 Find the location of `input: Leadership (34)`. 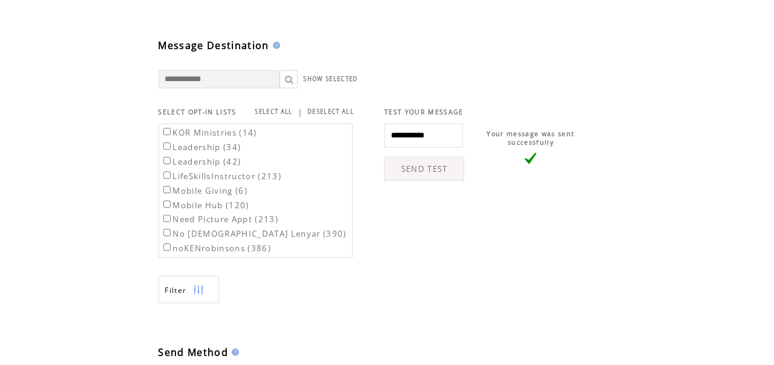

input: Leadership (34) is located at coordinates (167, 146).